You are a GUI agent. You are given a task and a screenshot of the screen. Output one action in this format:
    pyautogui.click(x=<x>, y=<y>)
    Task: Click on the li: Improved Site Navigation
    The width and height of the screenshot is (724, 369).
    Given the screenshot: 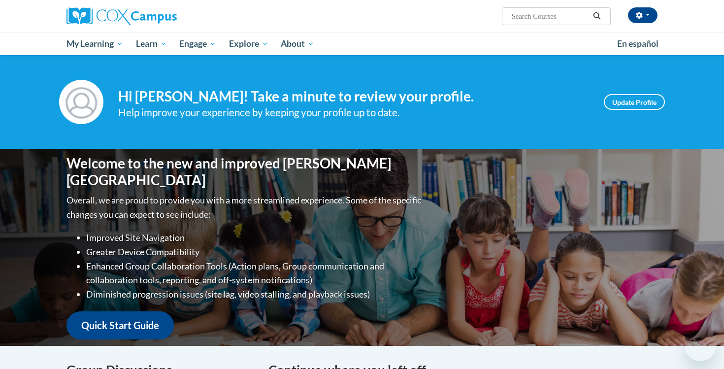 What is the action you would take?
    pyautogui.click(x=255, y=237)
    